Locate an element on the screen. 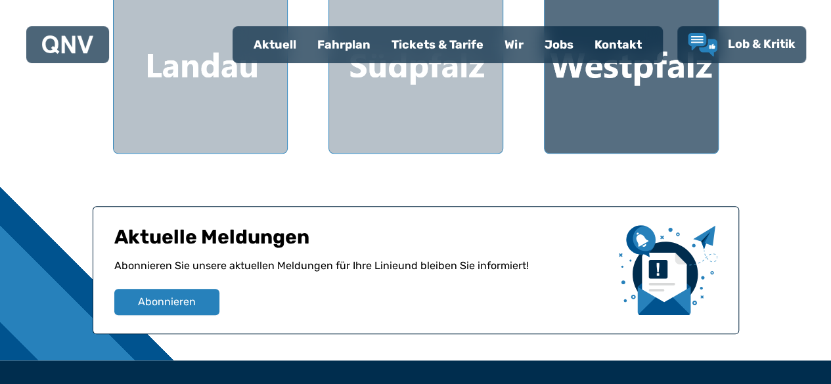  div: Wir is located at coordinates (514, 45).